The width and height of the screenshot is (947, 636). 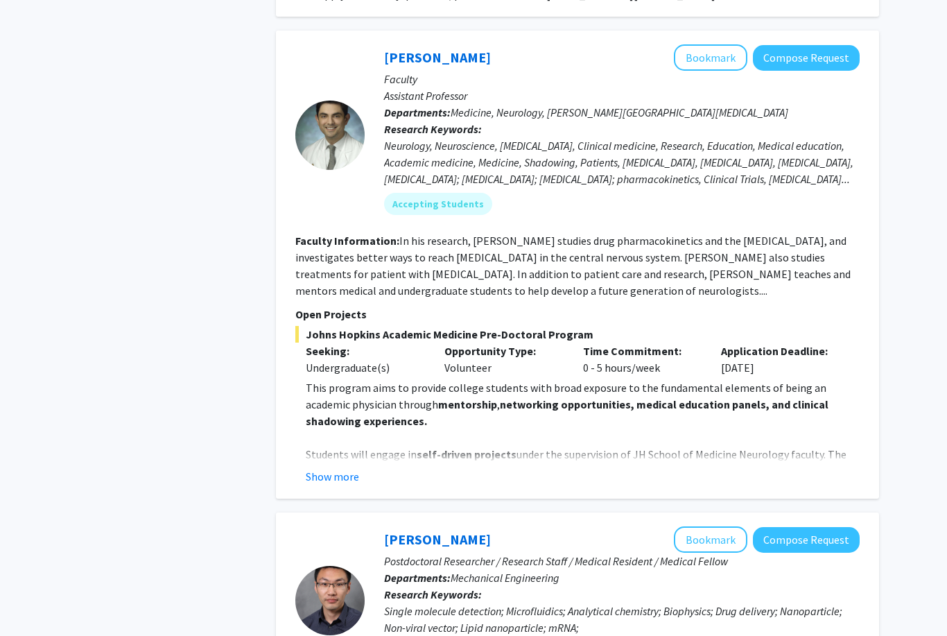 What do you see at coordinates (503, 359) in the screenshot?
I see `div: Volunteer` at bounding box center [503, 359].